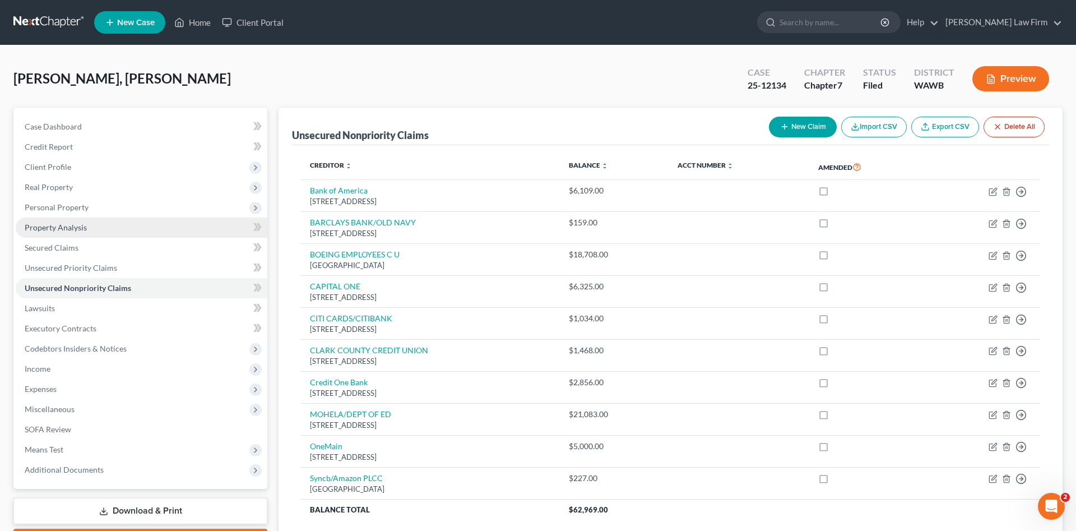 Image resolution: width=1076 pixels, height=531 pixels. I want to click on a: Syncb/Amazon PLCC, so click(346, 477).